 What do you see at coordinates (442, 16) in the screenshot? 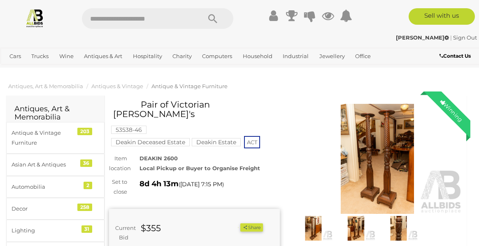
I see `a: Sell with us` at bounding box center [442, 16].